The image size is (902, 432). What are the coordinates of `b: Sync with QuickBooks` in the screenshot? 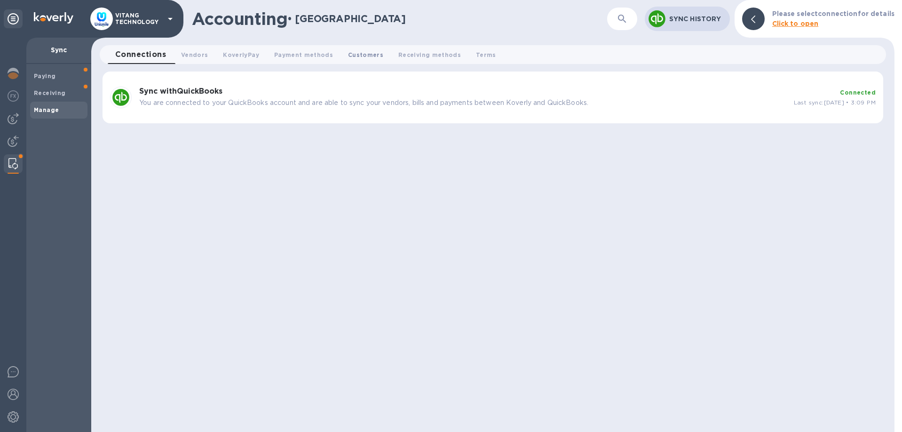 It's located at (181, 91).